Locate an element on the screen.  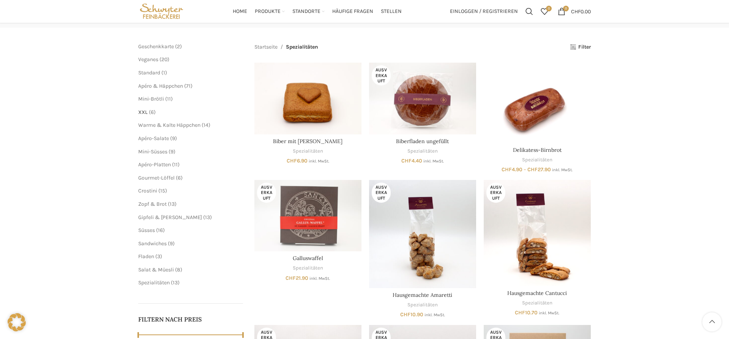
a: Startseite is located at coordinates (266, 47).